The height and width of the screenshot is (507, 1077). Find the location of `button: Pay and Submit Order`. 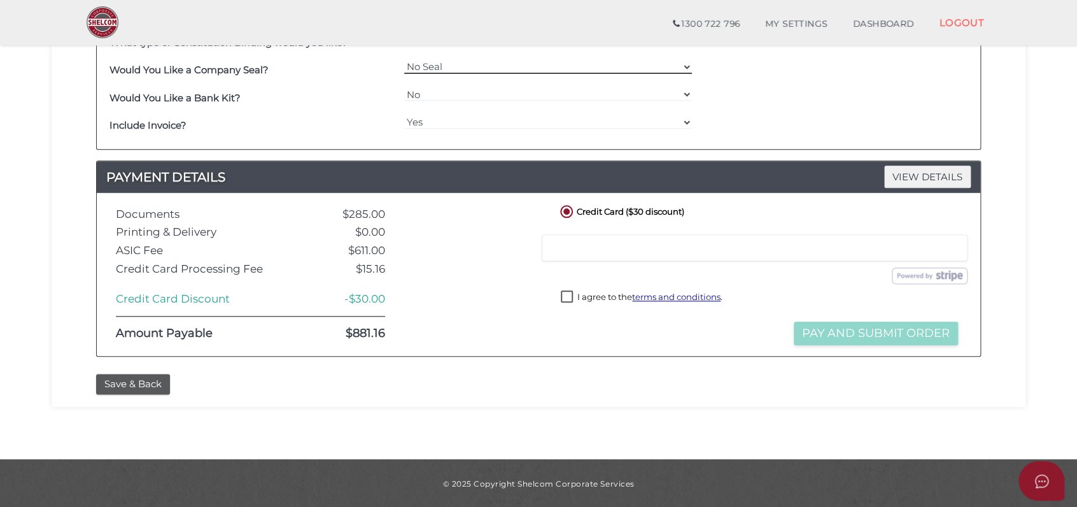

button: Pay and Submit Order is located at coordinates (876, 333).